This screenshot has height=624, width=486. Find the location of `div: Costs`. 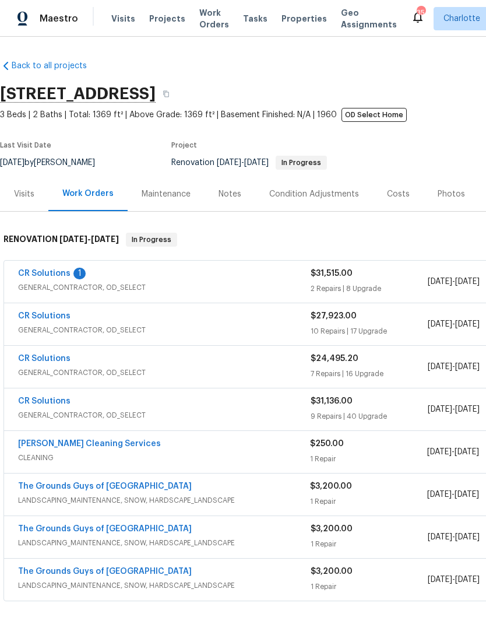

div: Costs is located at coordinates (398, 194).